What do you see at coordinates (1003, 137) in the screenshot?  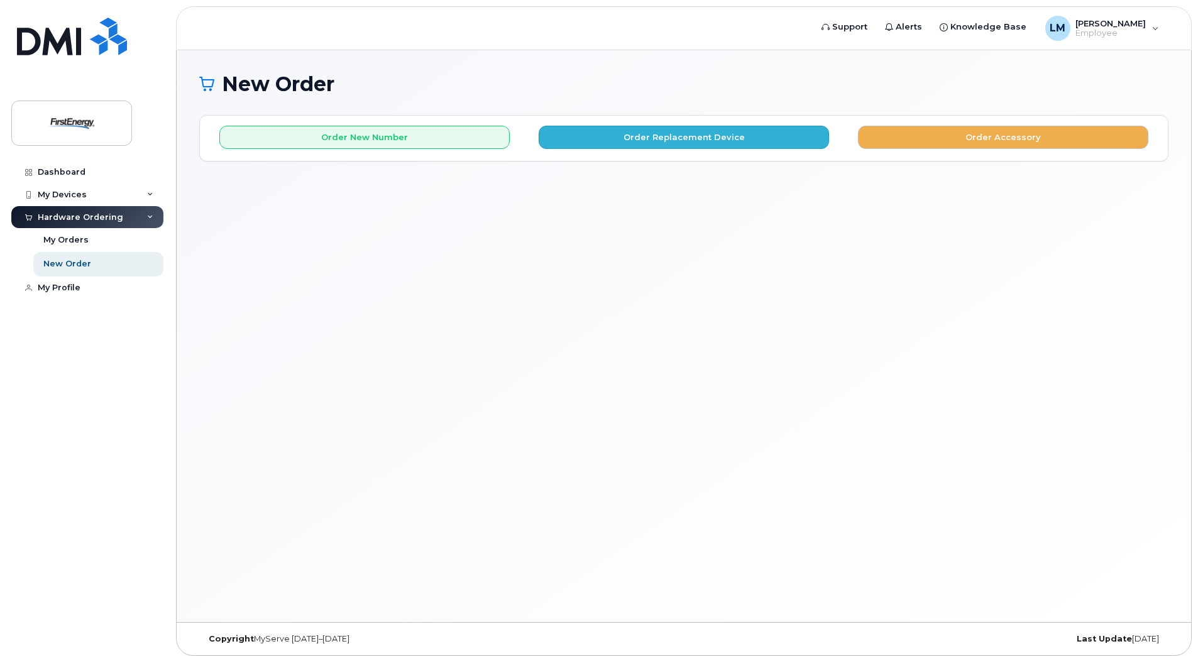 I see `button: Order Accessory` at bounding box center [1003, 137].